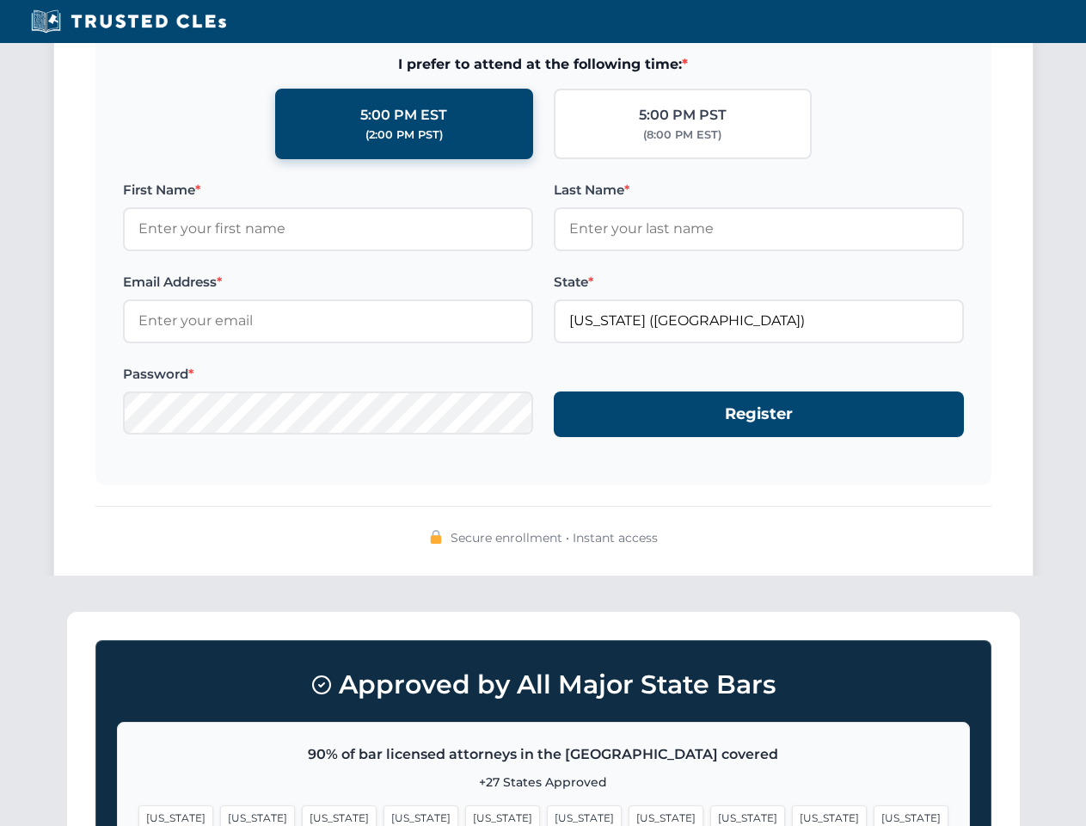 The height and width of the screenshot is (826, 1086). I want to click on div: (2:00 PM PST), so click(404, 135).